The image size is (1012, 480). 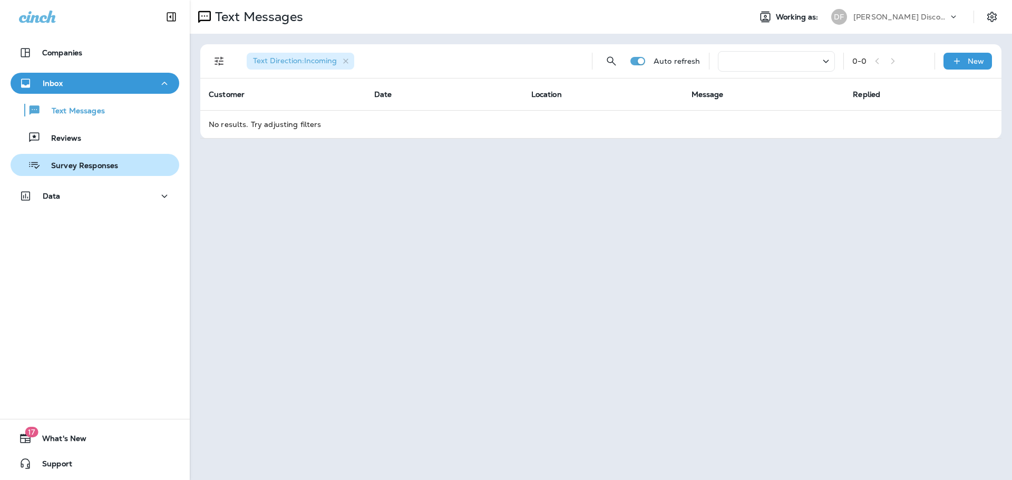 What do you see at coordinates (219, 61) in the screenshot?
I see `button: Filters` at bounding box center [219, 61].